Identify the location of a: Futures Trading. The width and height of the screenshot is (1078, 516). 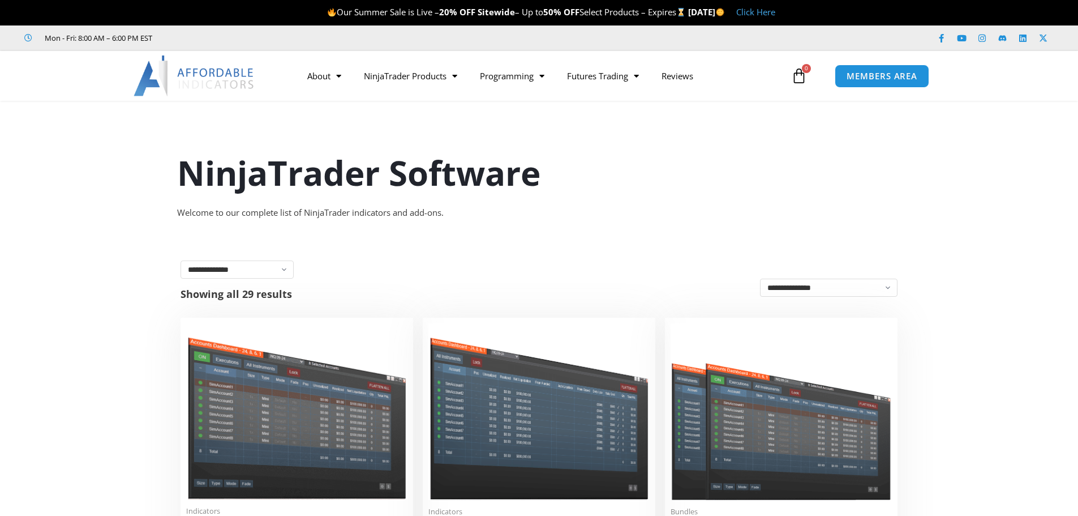
(603, 76).